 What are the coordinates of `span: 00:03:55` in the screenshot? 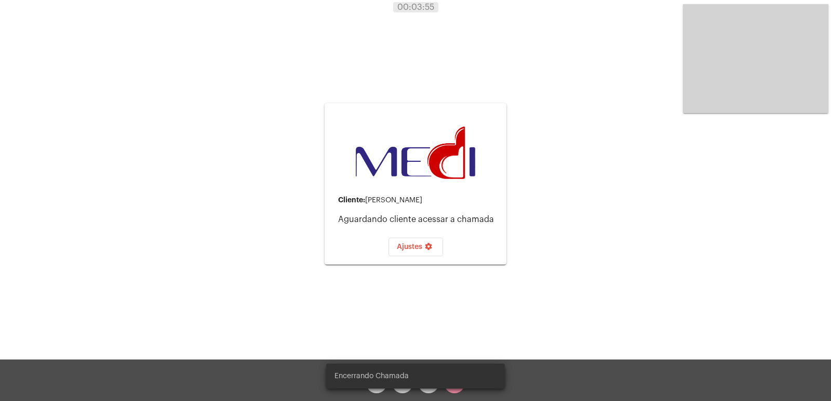 It's located at (415, 7).